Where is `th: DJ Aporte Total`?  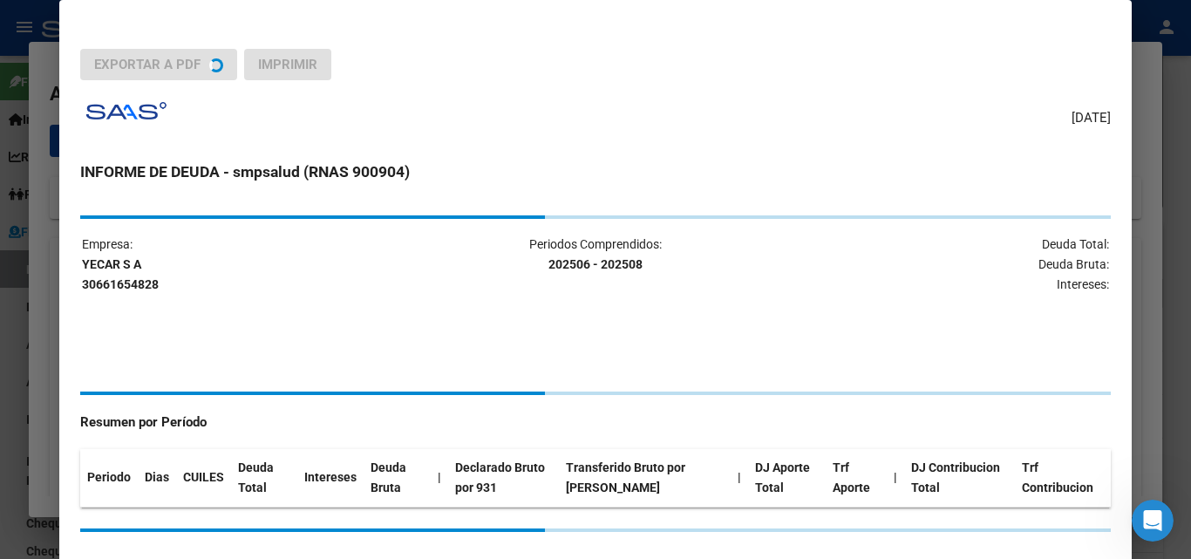 th: DJ Aporte Total is located at coordinates (787, 478).